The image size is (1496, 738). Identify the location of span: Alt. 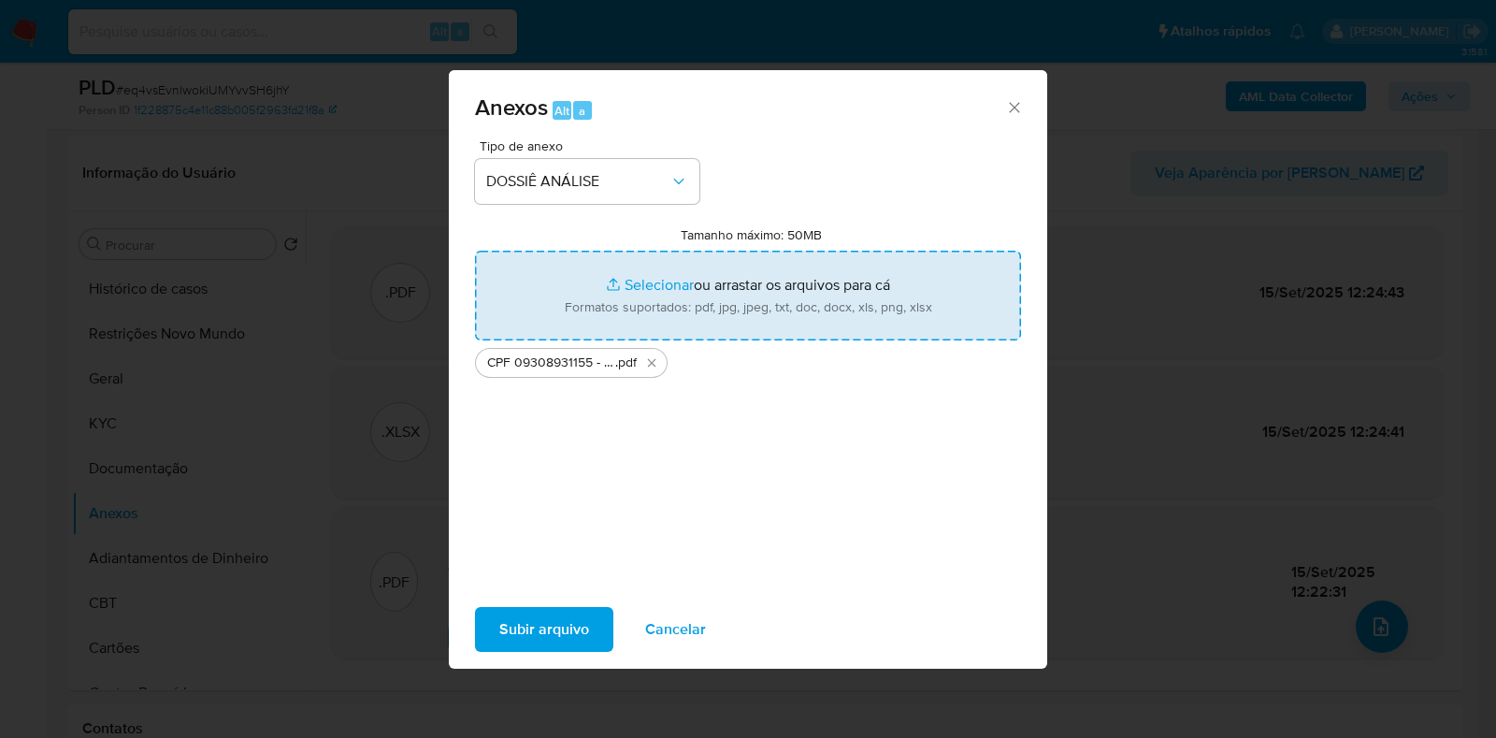
(562, 110).